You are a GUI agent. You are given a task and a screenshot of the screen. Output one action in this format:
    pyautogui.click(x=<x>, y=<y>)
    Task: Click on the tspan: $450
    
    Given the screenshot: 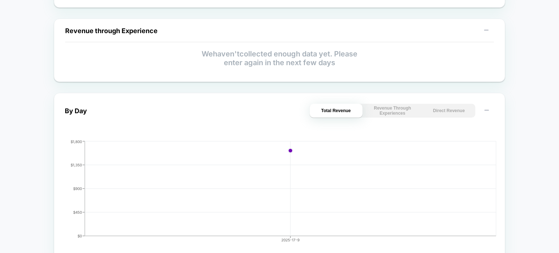 What is the action you would take?
    pyautogui.click(x=78, y=212)
    